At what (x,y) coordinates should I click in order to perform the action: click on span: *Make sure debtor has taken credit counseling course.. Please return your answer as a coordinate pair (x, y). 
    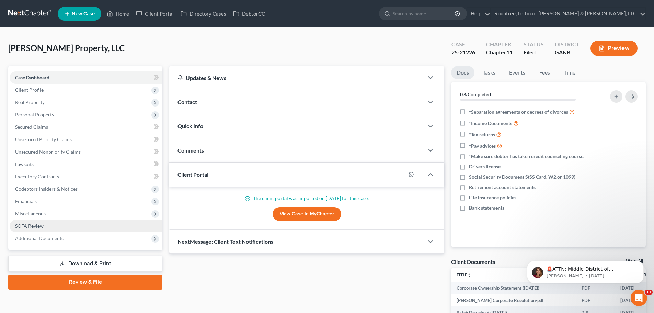
    Looking at the image, I should click on (527, 156).